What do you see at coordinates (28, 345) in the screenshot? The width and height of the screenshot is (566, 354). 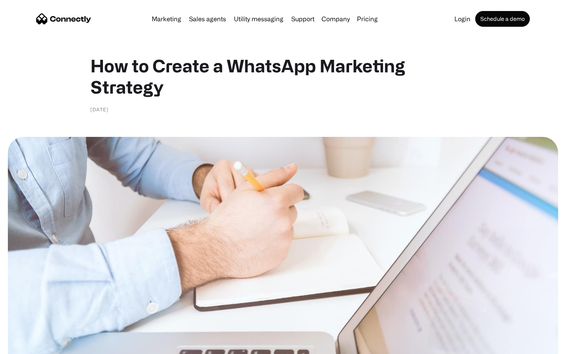 I see `aside: Language selected: English` at bounding box center [28, 345].